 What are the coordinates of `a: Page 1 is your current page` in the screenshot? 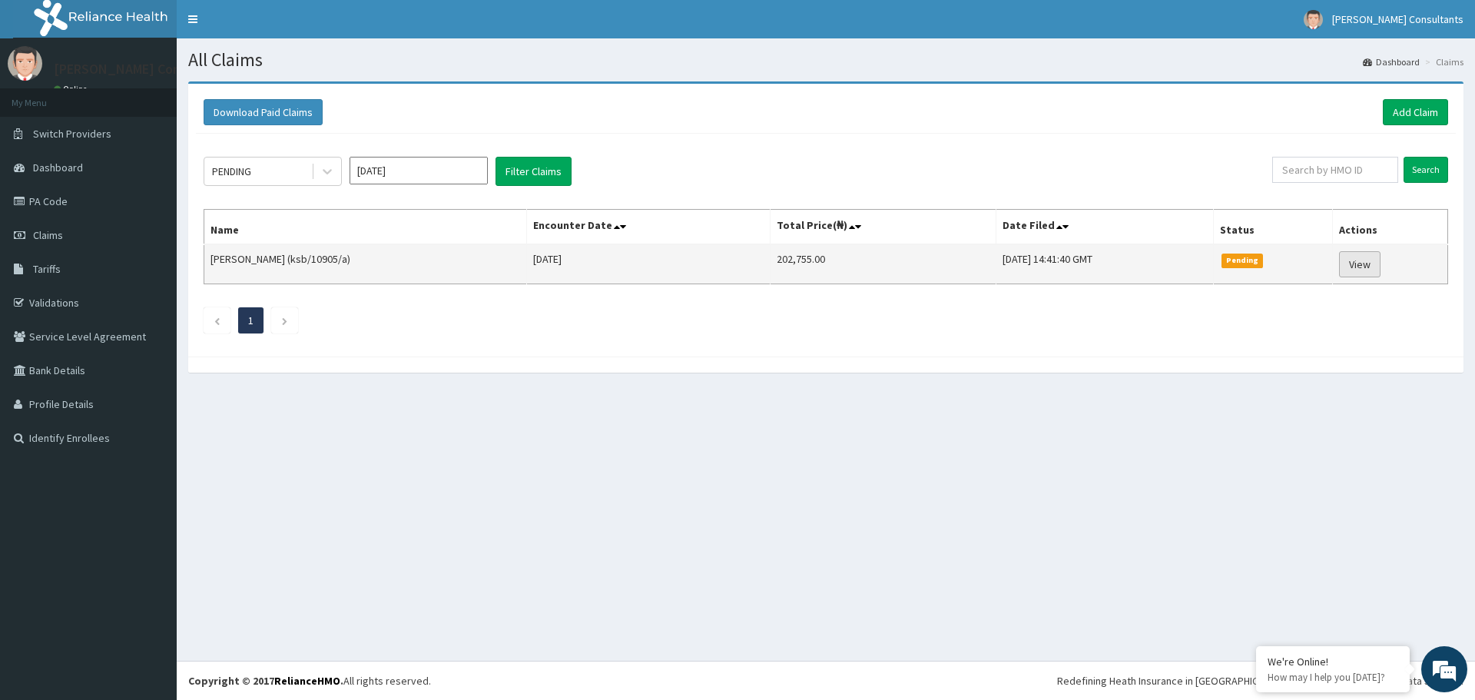 It's located at (250, 320).